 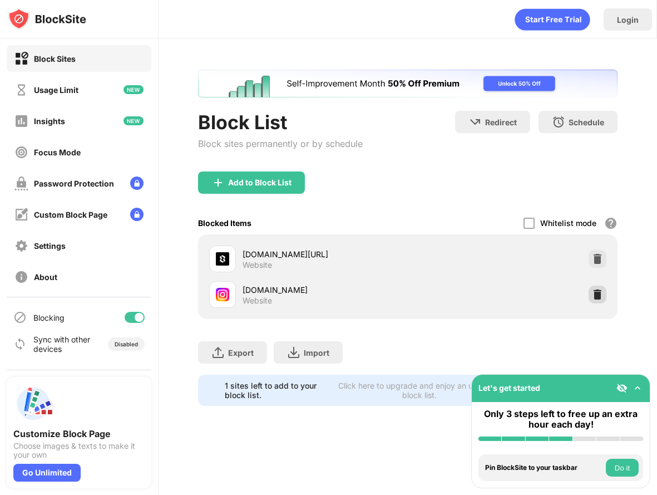 I want to click on div: Blocking, so click(x=49, y=317).